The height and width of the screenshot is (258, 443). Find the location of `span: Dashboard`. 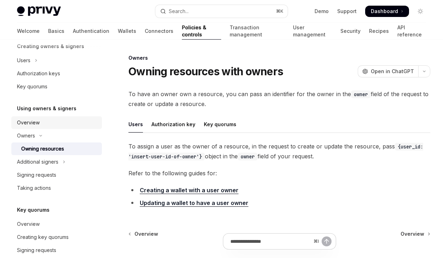

span: Dashboard is located at coordinates (384, 11).